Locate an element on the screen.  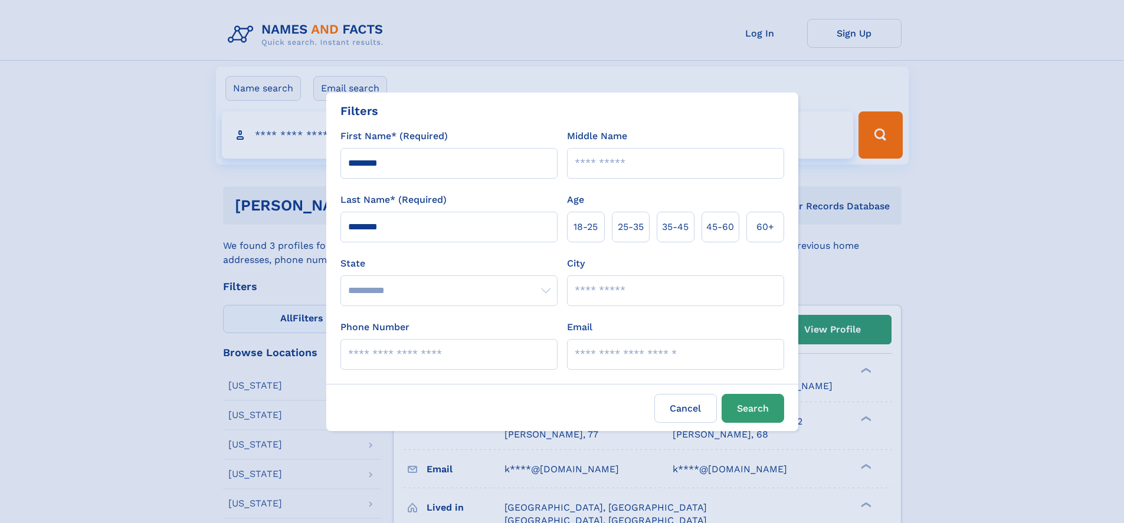
span: 25‑35 is located at coordinates (631, 227).